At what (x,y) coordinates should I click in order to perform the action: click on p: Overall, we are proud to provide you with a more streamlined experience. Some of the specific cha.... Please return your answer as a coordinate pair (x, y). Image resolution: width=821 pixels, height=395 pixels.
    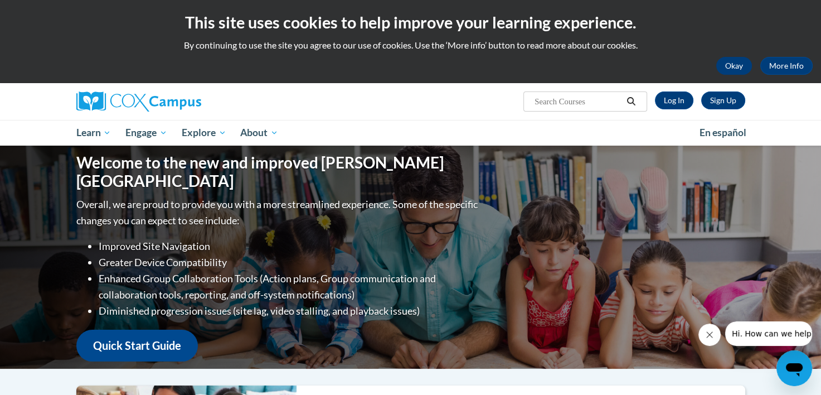
    Looking at the image, I should click on (278, 212).